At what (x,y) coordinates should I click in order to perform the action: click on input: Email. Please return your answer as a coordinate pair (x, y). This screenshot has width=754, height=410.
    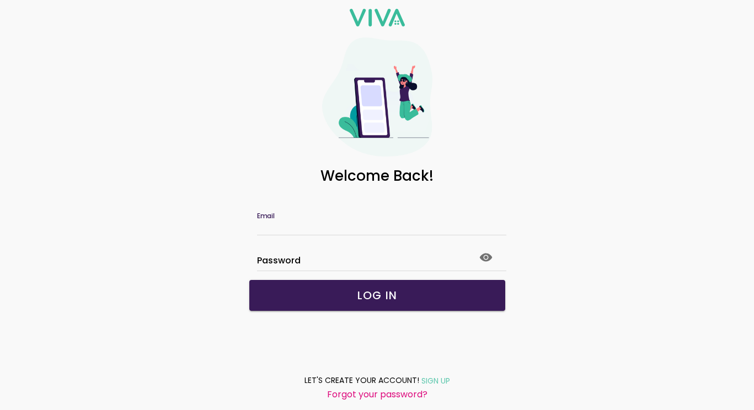
    Looking at the image, I should click on (377, 226).